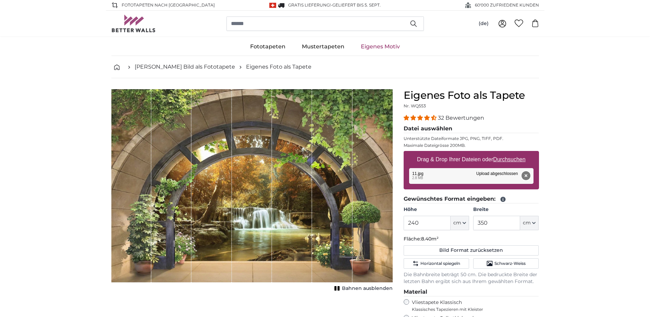 The width and height of the screenshot is (650, 317). I want to click on label: Drag & Drop Ihrer Dateien oder, so click(471, 159).